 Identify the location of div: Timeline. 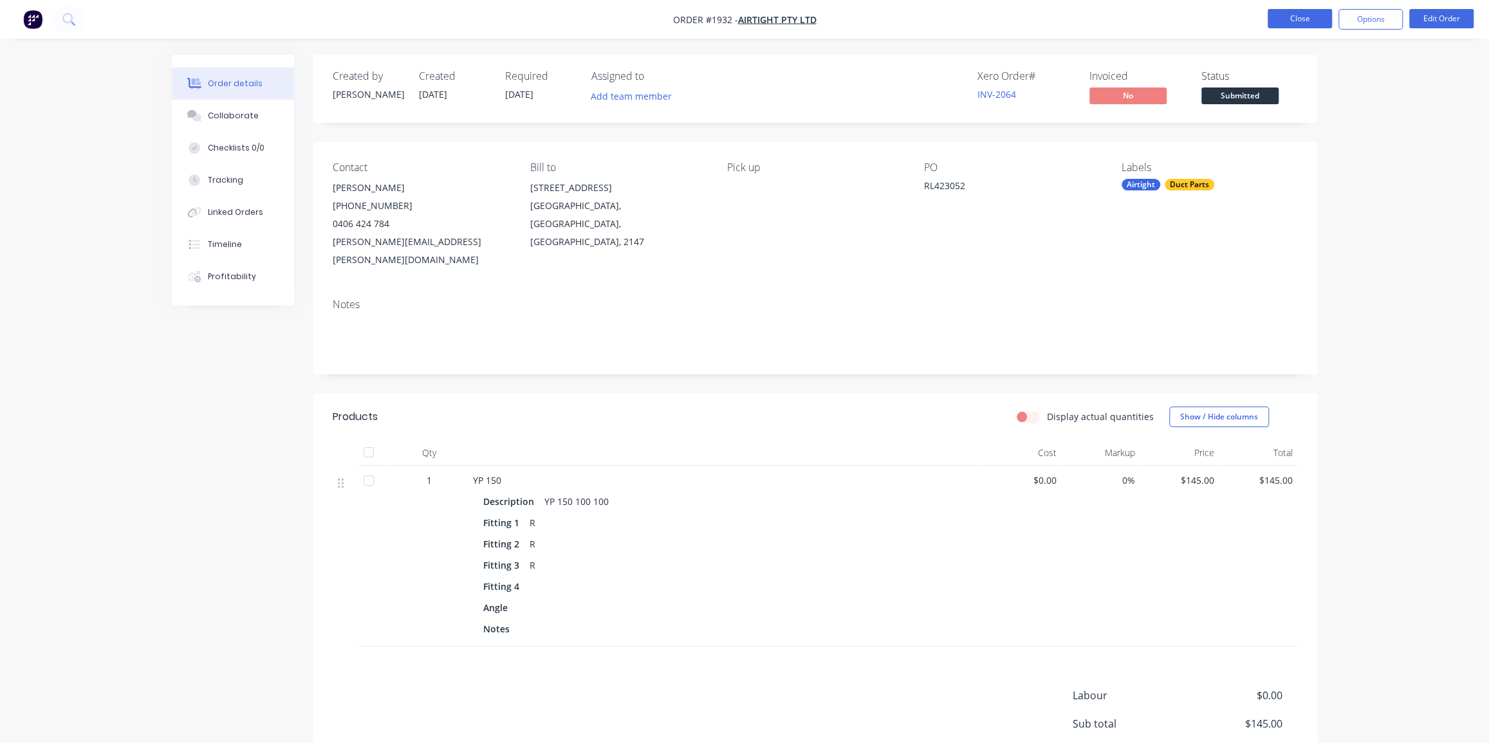
(225, 245).